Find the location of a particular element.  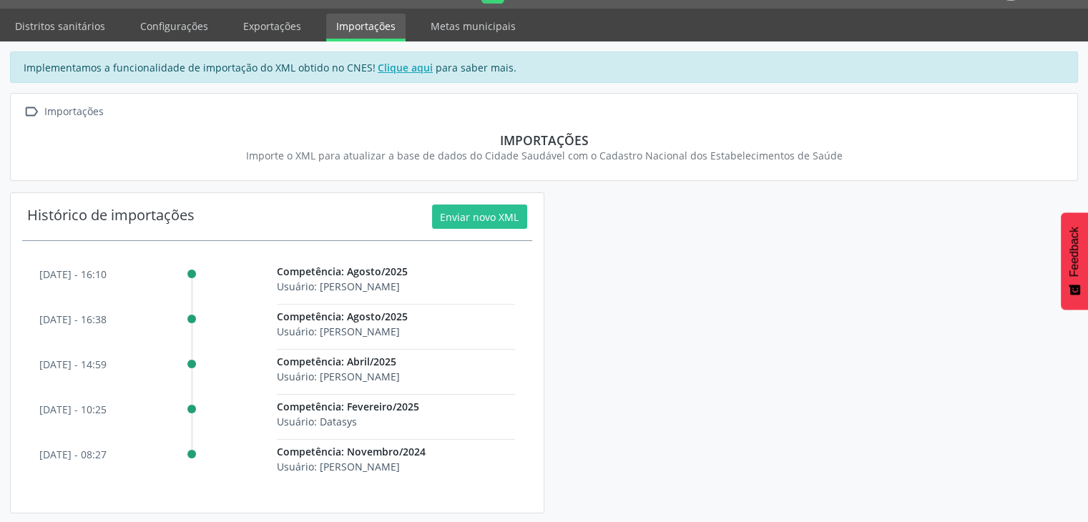

p: Competência: Novembro/2024 is located at coordinates (396, 451).